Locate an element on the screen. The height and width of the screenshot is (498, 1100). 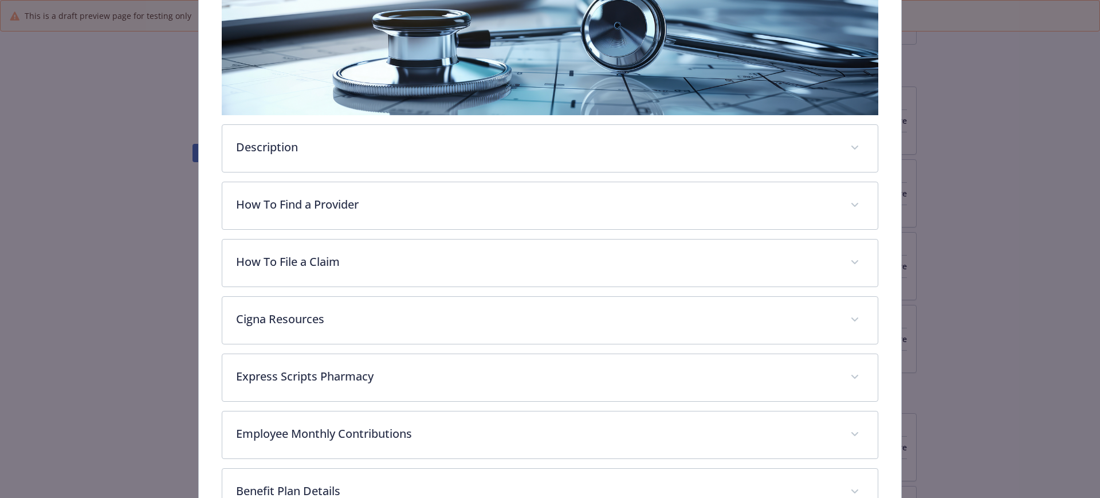
p: Employee Monthly Contributions is located at coordinates (536, 434).